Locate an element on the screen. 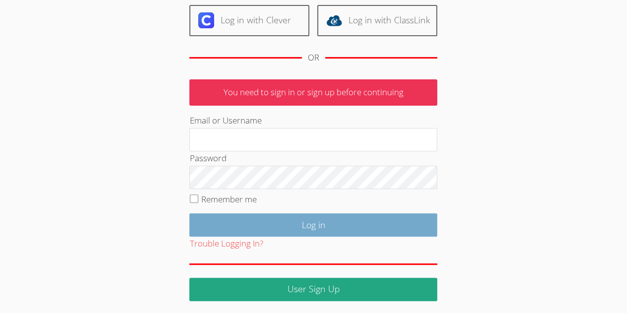 Image resolution: width=627 pixels, height=313 pixels. img: clever-logo-6eab21bc6e7a338710f1a6ff85c0baf02591cd810cc4098c63d3a4b26e2feb20.svg is located at coordinates (206, 20).